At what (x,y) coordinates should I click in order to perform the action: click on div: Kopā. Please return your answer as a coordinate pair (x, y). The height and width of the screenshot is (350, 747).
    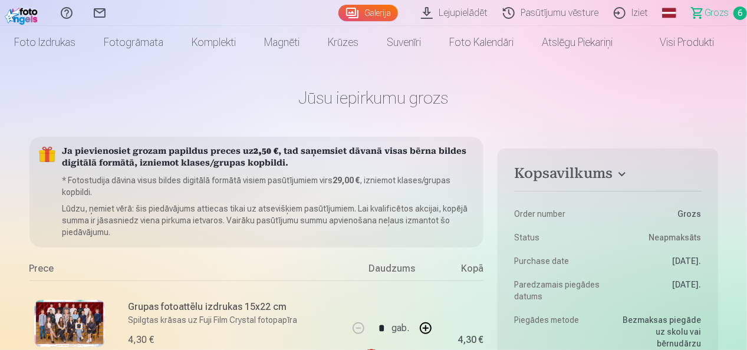
    Looking at the image, I should click on (460, 271).